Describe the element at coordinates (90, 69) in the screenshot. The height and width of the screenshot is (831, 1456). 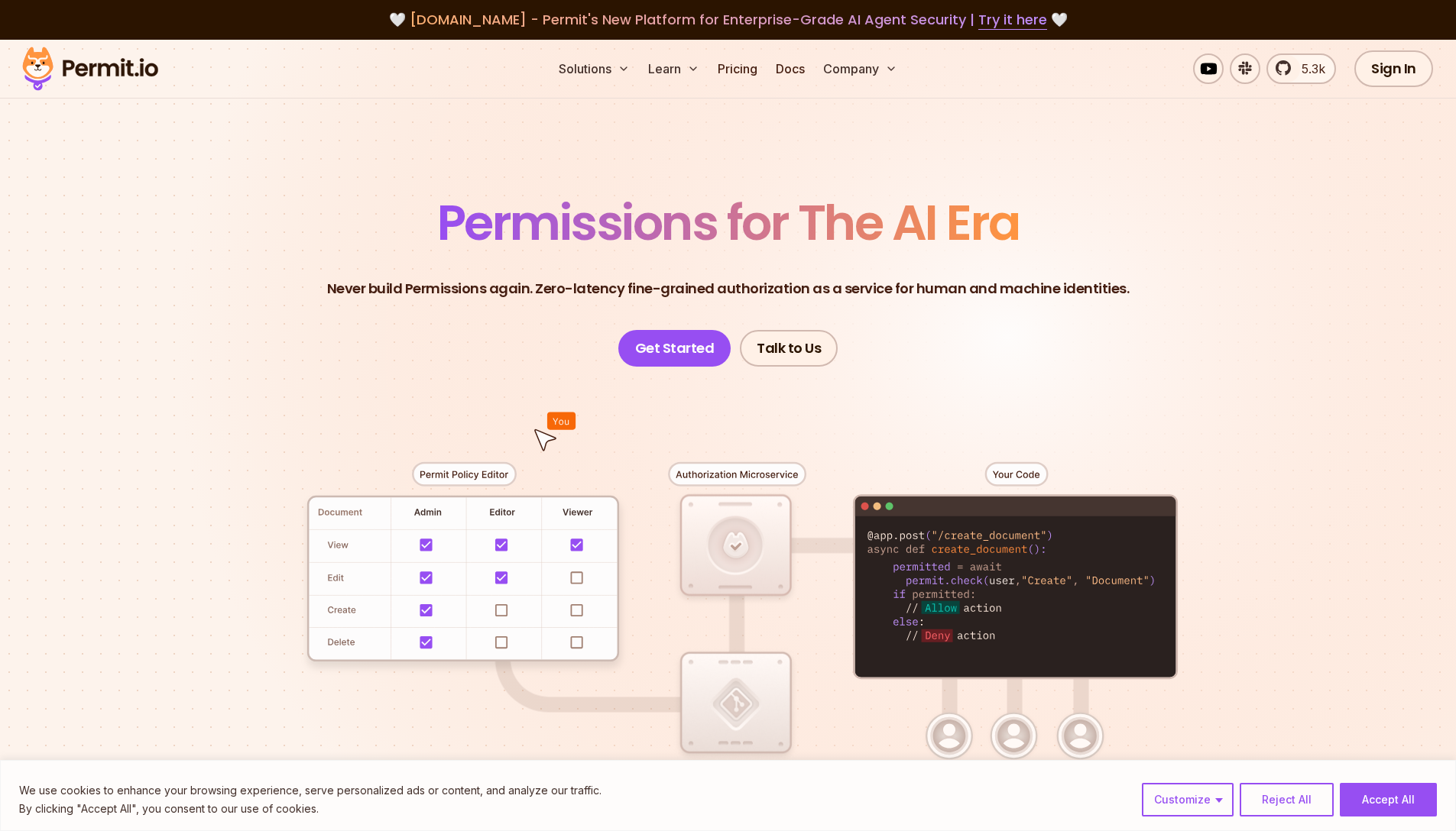
I see `img: Permit logo` at that location.